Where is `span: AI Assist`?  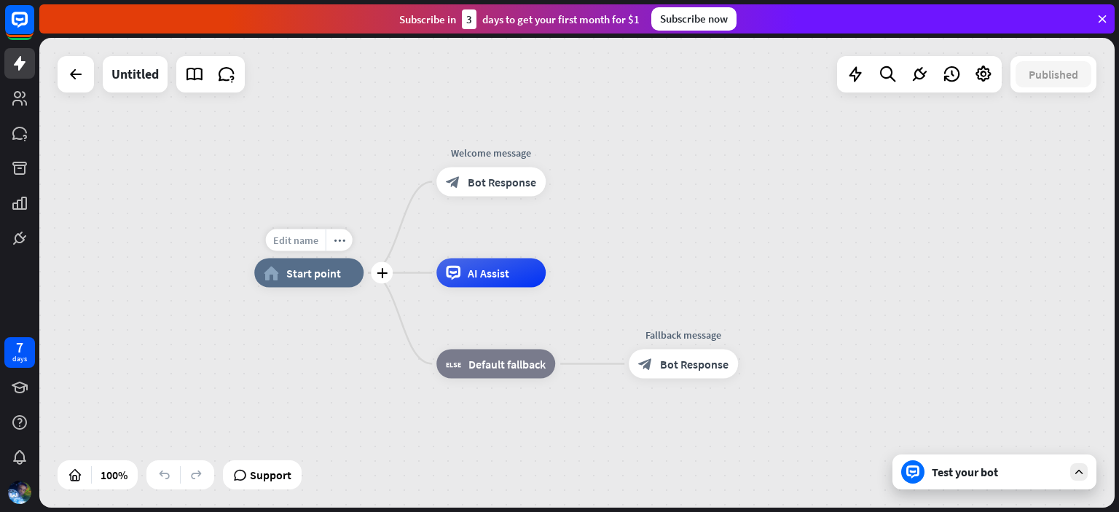
span: AI Assist is located at coordinates (488, 273).